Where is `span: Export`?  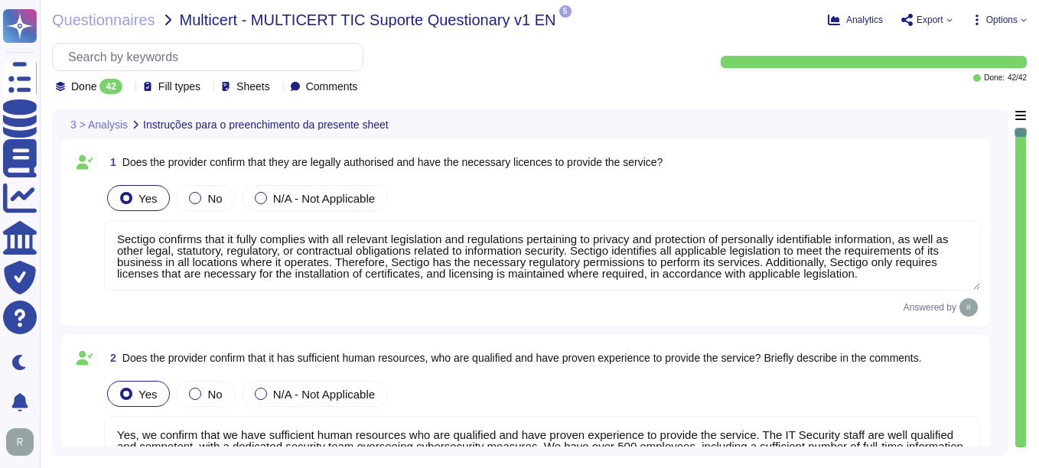 span: Export is located at coordinates (930, 20).